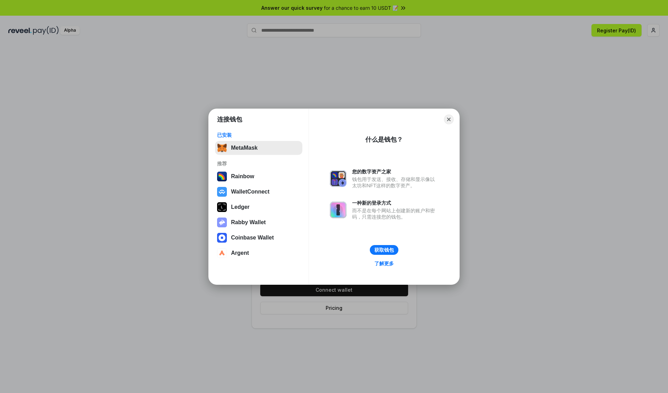  What do you see at coordinates (240, 207) in the screenshot?
I see `div: Ledger` at bounding box center [240, 207].